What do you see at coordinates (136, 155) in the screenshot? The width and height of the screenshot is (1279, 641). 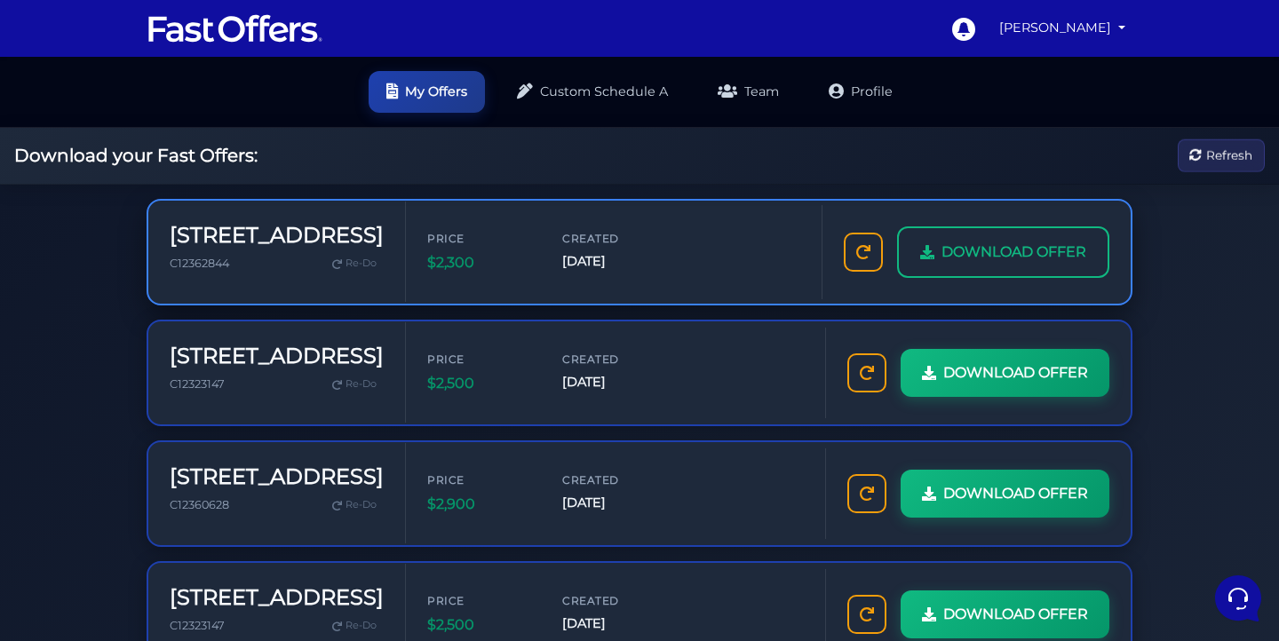 I see `h2: Download your Fast Offers:` at bounding box center [136, 155].